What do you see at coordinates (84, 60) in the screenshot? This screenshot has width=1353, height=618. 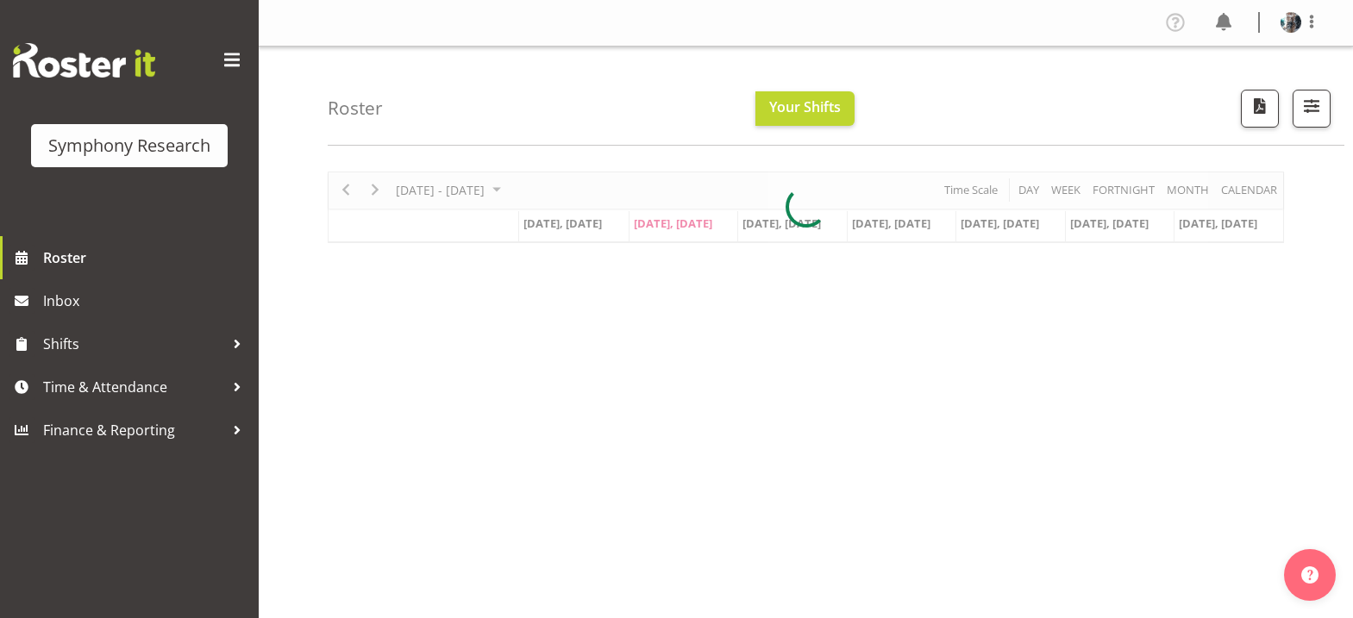 I see `img: Rosterit website logo` at bounding box center [84, 60].